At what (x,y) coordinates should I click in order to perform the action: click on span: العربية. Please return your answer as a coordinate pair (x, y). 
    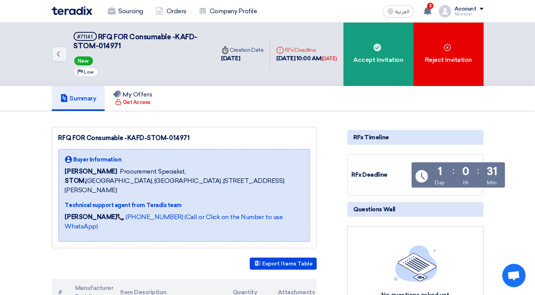
    Looking at the image, I should click on (403, 12).